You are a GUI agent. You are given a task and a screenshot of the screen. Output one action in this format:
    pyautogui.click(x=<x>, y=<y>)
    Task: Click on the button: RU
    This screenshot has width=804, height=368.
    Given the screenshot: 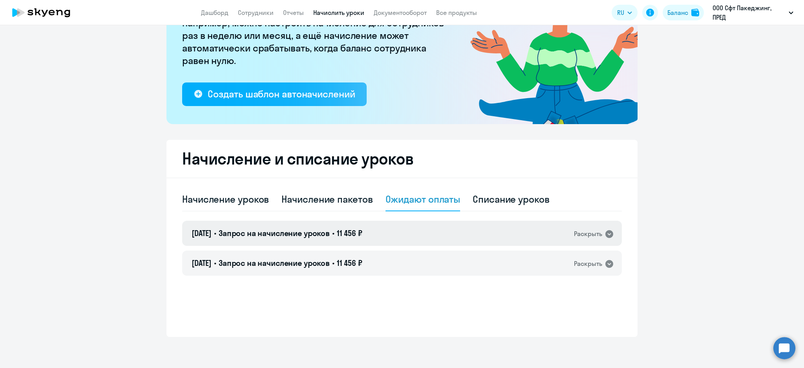 What is the action you would take?
    pyautogui.click(x=624, y=13)
    